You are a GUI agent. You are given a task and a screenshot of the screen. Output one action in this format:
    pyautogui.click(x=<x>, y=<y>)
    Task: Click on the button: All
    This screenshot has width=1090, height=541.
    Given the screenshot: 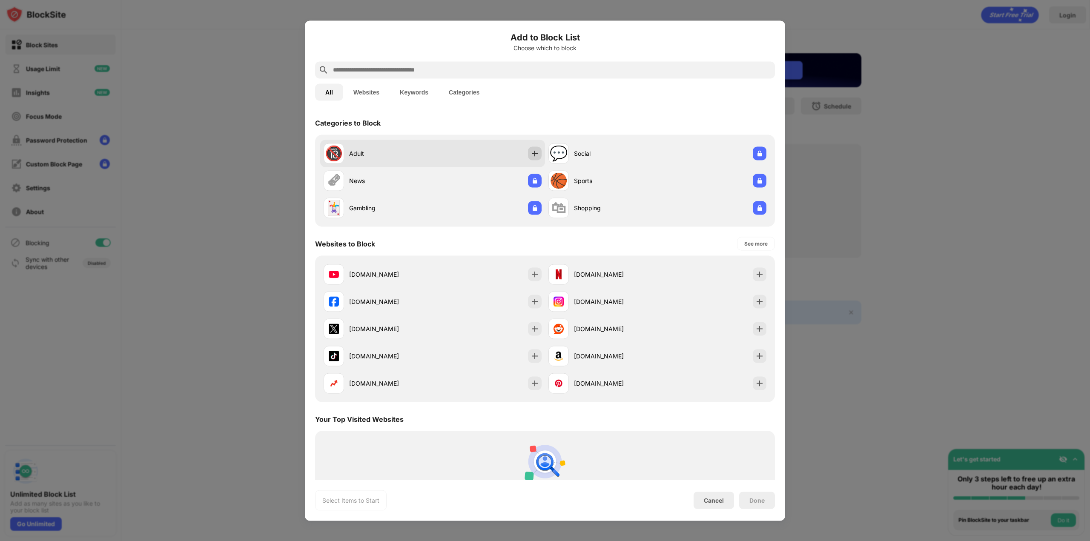 What is the action you would take?
    pyautogui.click(x=329, y=92)
    